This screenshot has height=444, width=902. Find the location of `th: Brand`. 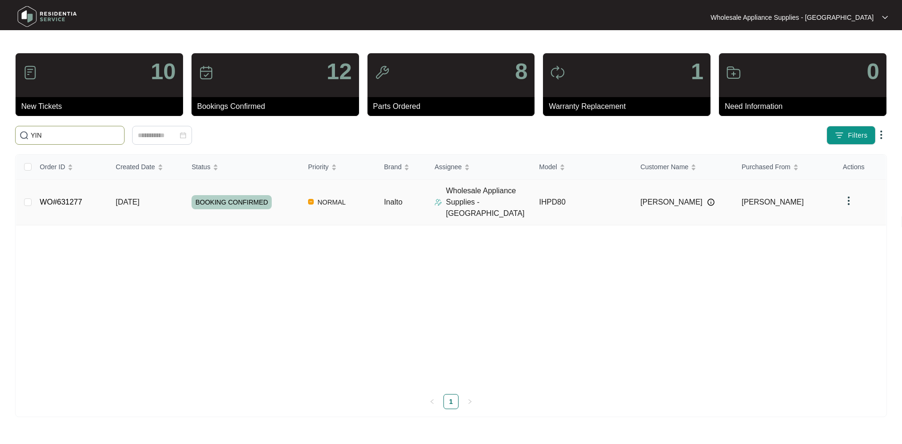

th: Brand is located at coordinates (401, 167).